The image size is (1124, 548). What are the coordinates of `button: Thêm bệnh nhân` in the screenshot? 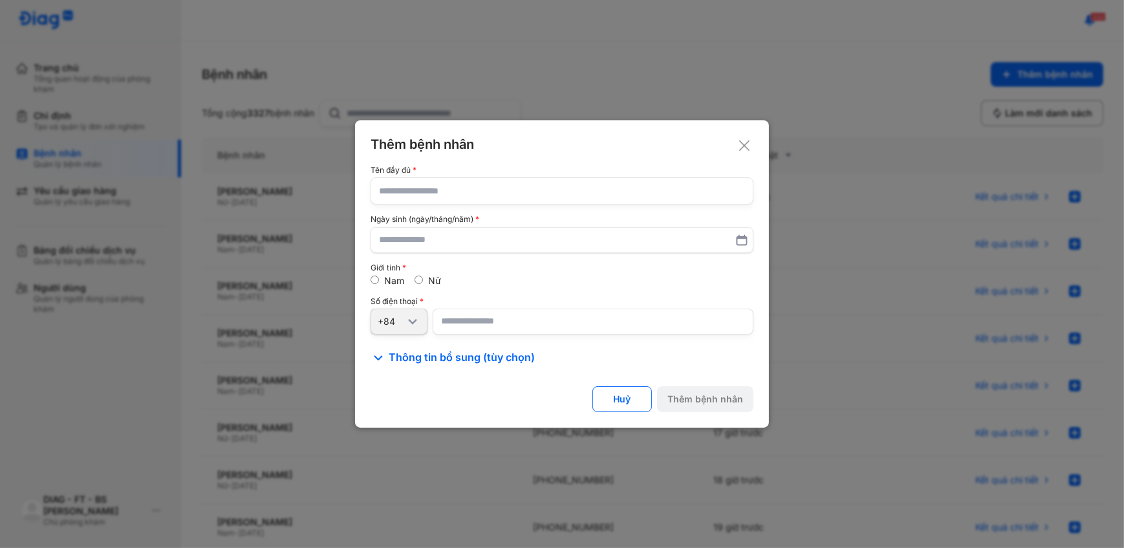 It's located at (705, 399).